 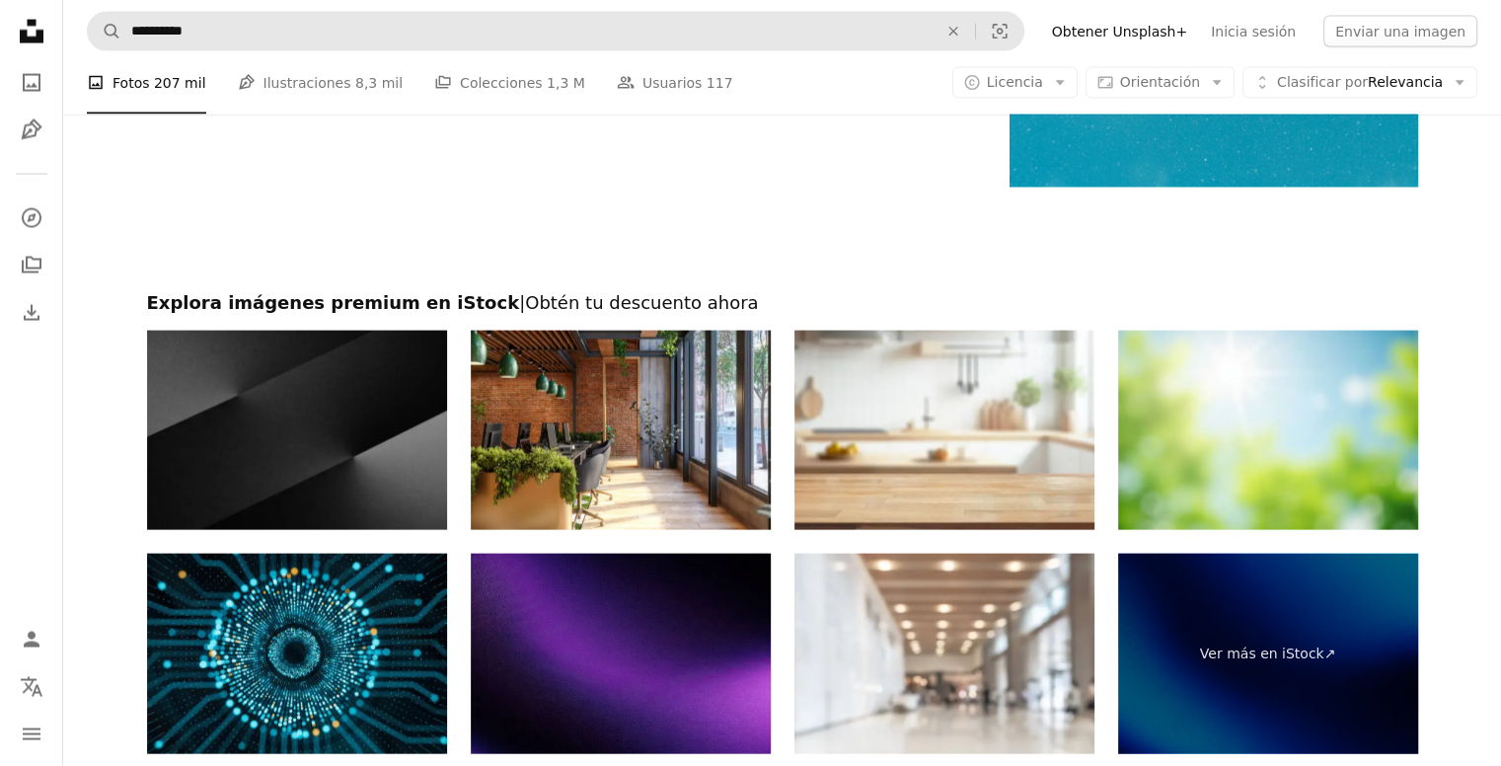 What do you see at coordinates (32, 313) in the screenshot?
I see `a: Historial de descargas` at bounding box center [32, 313].